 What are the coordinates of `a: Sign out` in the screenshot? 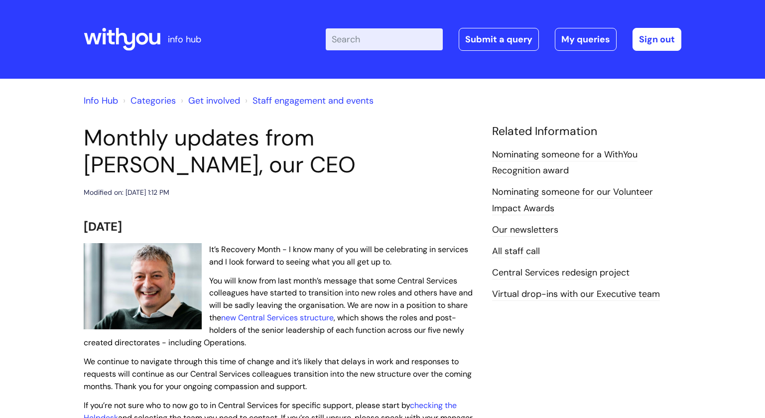 It's located at (657, 39).